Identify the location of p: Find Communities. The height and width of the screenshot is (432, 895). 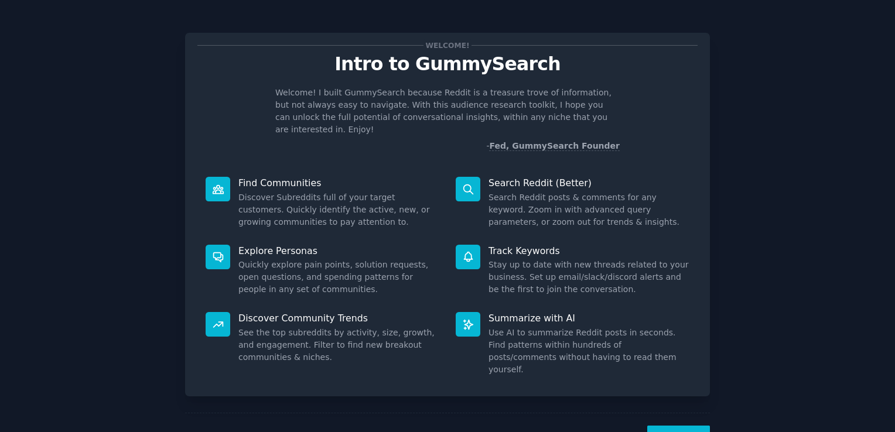
(339, 183).